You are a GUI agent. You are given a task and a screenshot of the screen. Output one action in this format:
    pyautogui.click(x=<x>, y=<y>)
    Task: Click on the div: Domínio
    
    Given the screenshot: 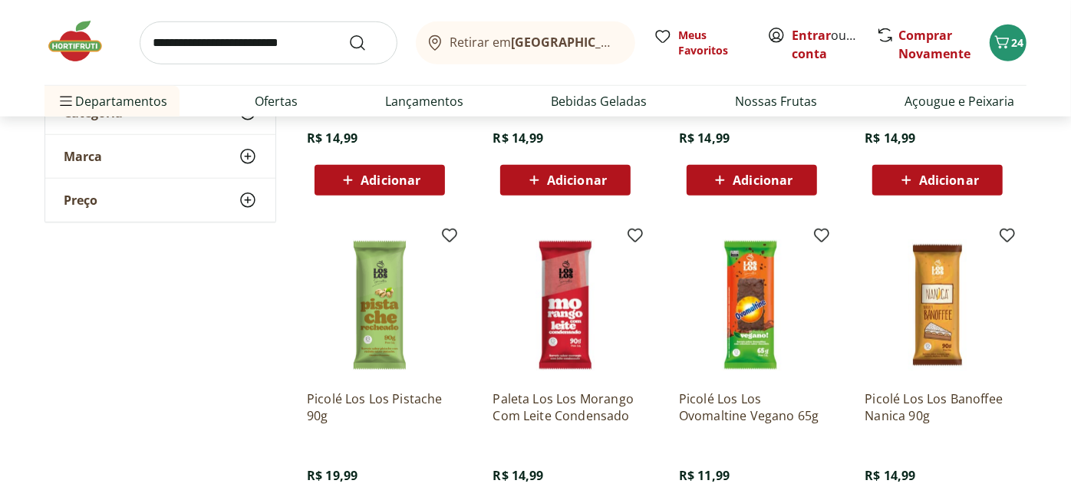 What is the action you would take?
    pyautogui.click(x=99, y=95)
    